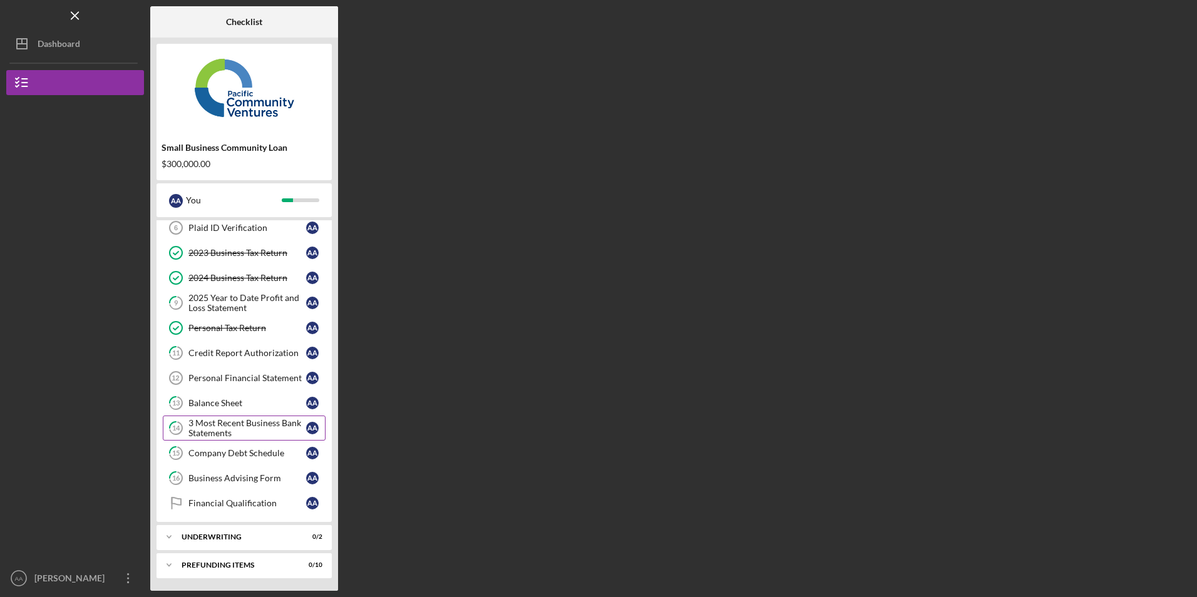 This screenshot has height=597, width=1197. Describe the element at coordinates (247, 478) in the screenshot. I see `div: Business Advising Form` at that location.